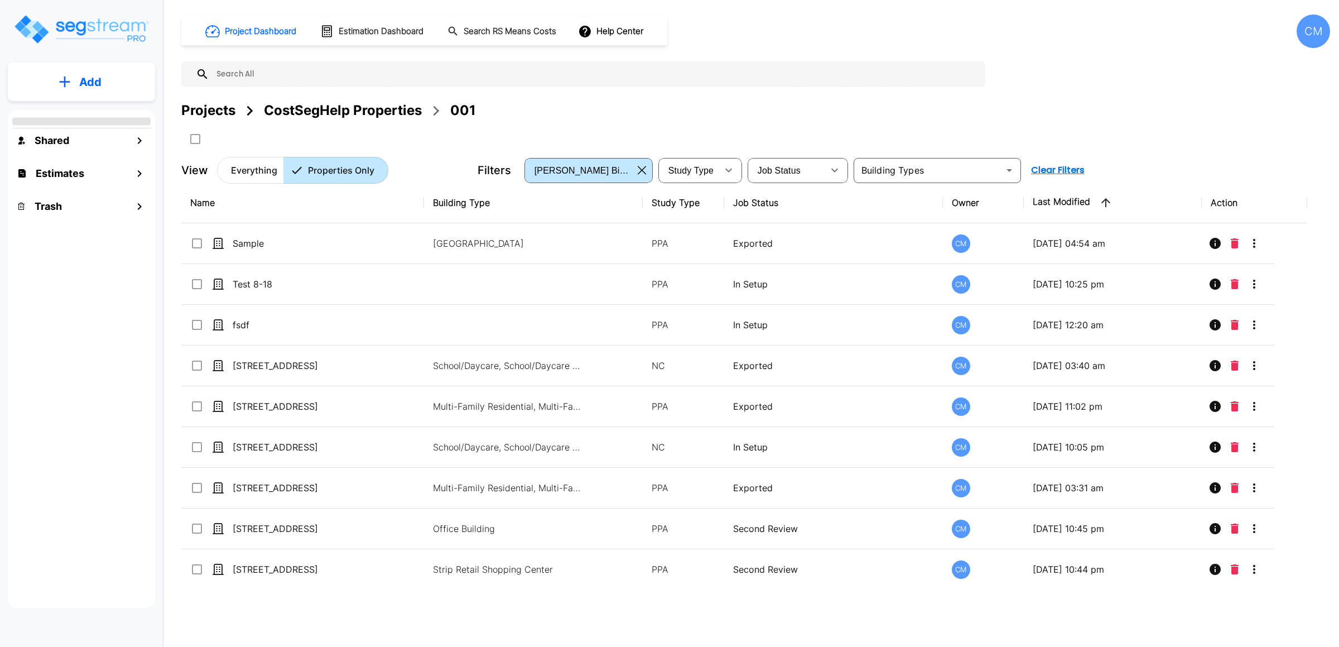 The height and width of the screenshot is (647, 1339). Describe the element at coordinates (60, 173) in the screenshot. I see `h1: Estimates` at that location.